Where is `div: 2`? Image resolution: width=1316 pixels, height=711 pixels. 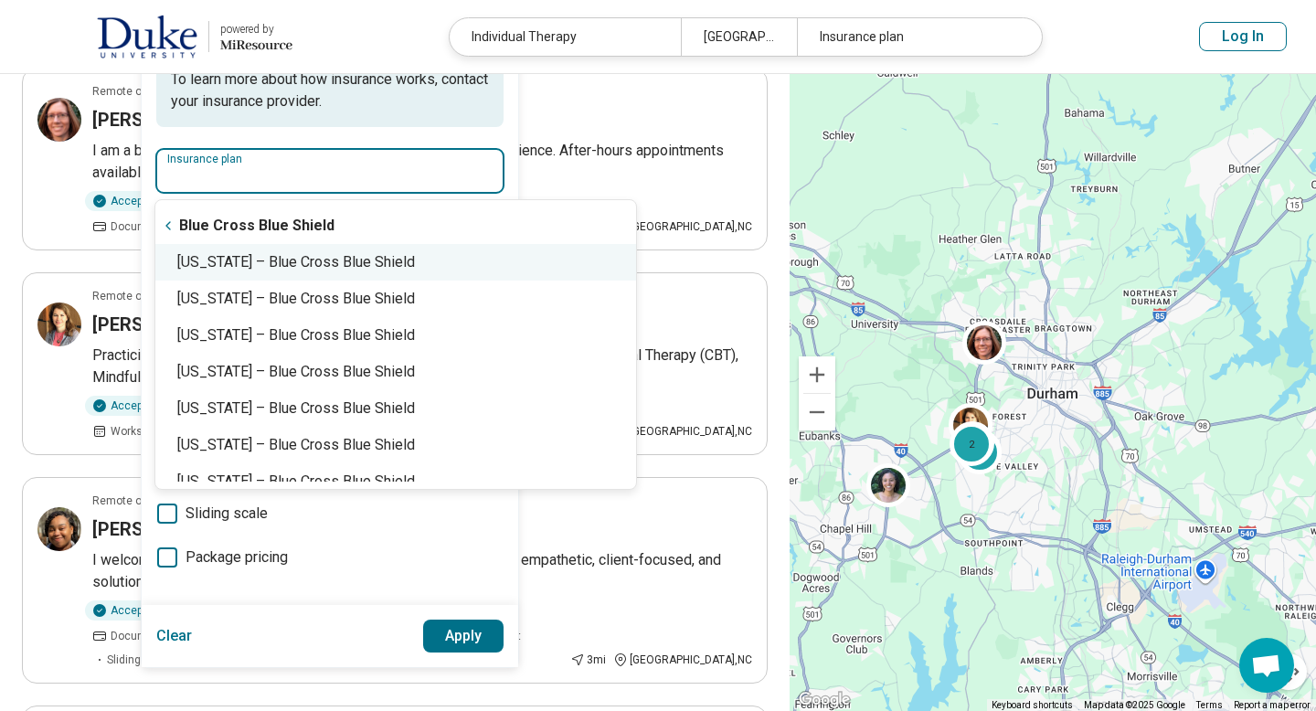
div: 2 is located at coordinates (972, 444).